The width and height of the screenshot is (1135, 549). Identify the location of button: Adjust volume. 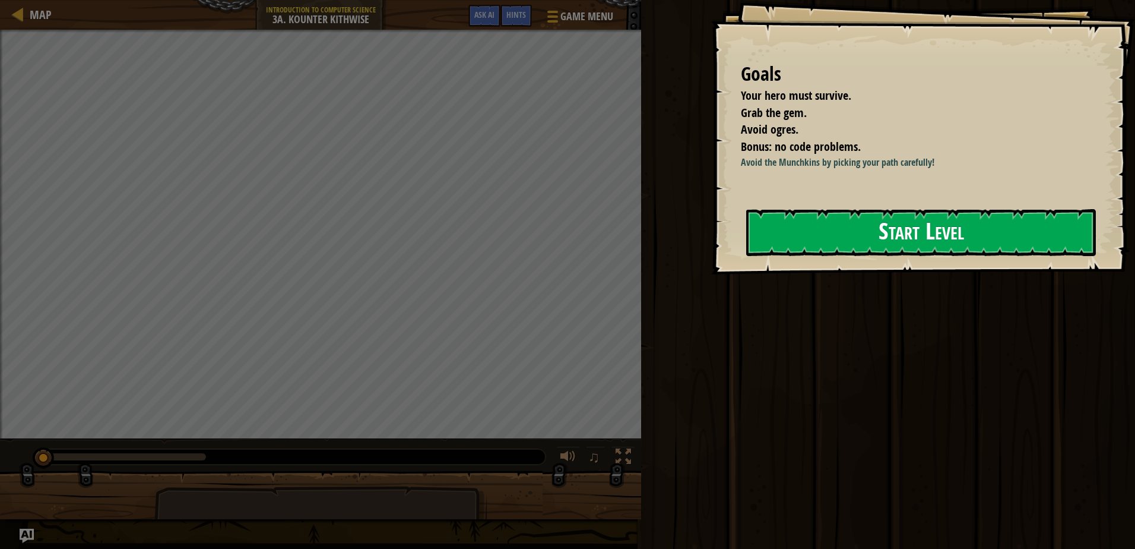
(568, 458).